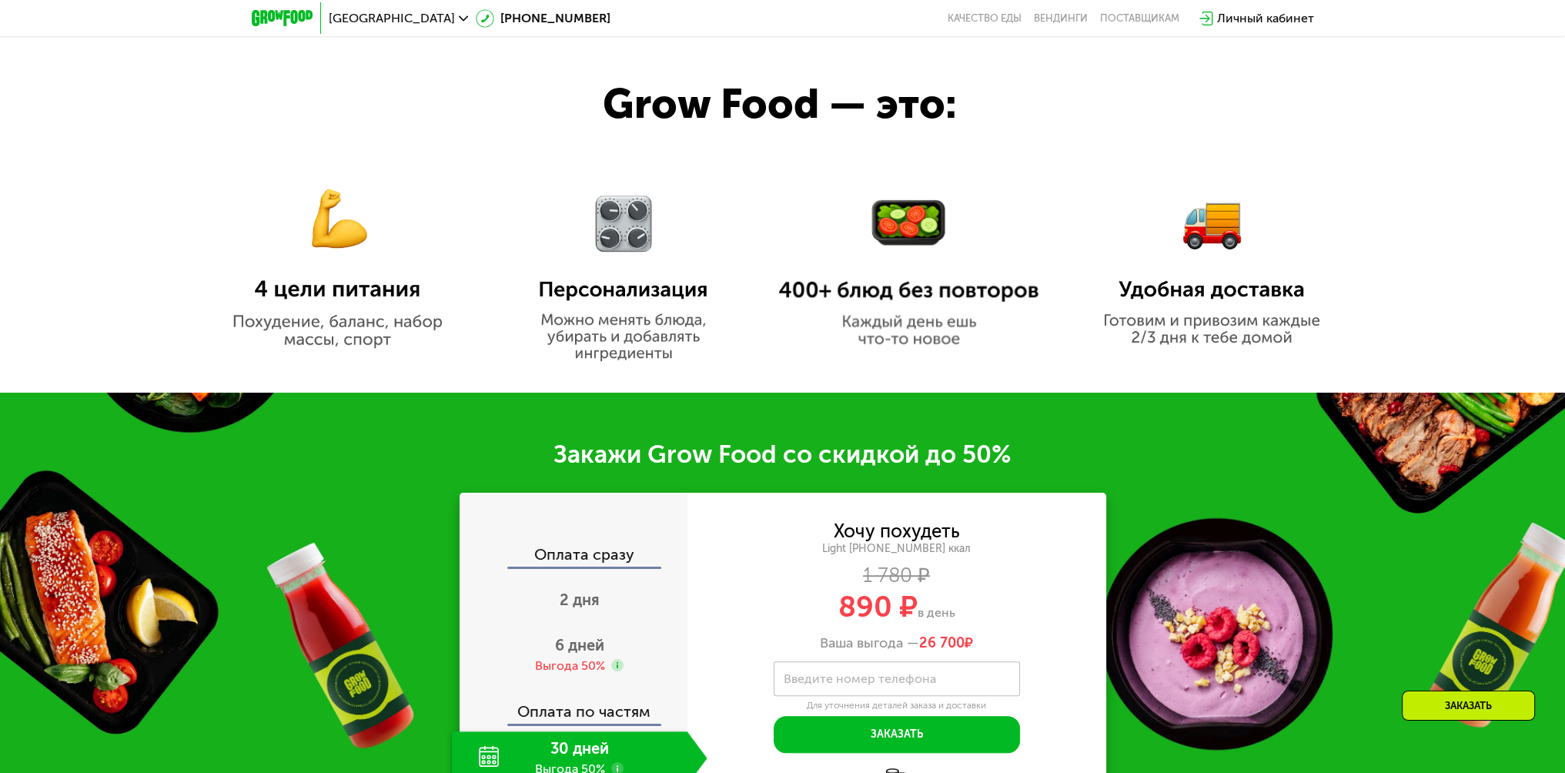 This screenshot has height=773, width=1565. I want to click on label: Введите номер телефона, so click(860, 678).